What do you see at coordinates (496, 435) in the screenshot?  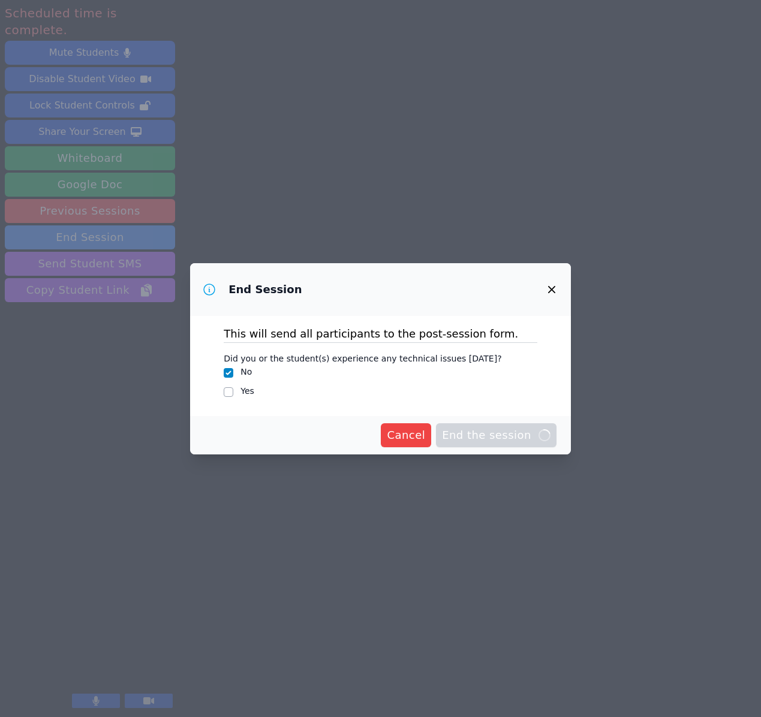 I see `span: End the session` at bounding box center [496, 435].